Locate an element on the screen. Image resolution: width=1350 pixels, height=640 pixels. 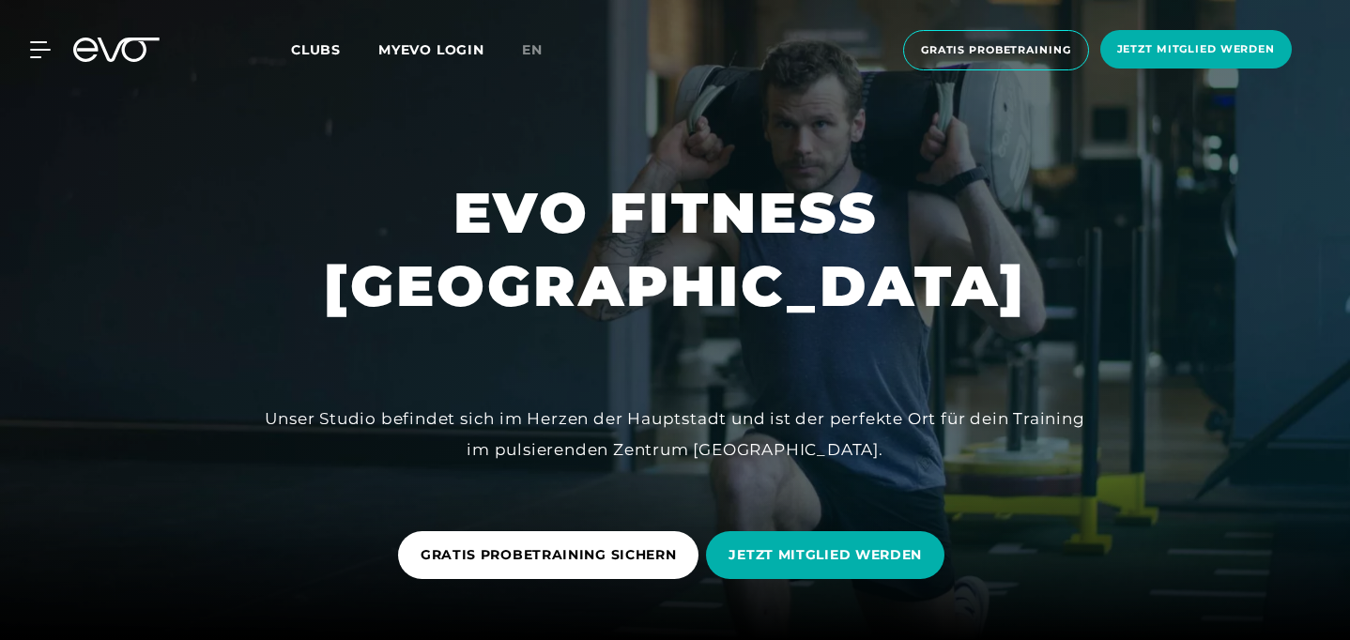
a: Gratis Probetraining is located at coordinates (996, 50).